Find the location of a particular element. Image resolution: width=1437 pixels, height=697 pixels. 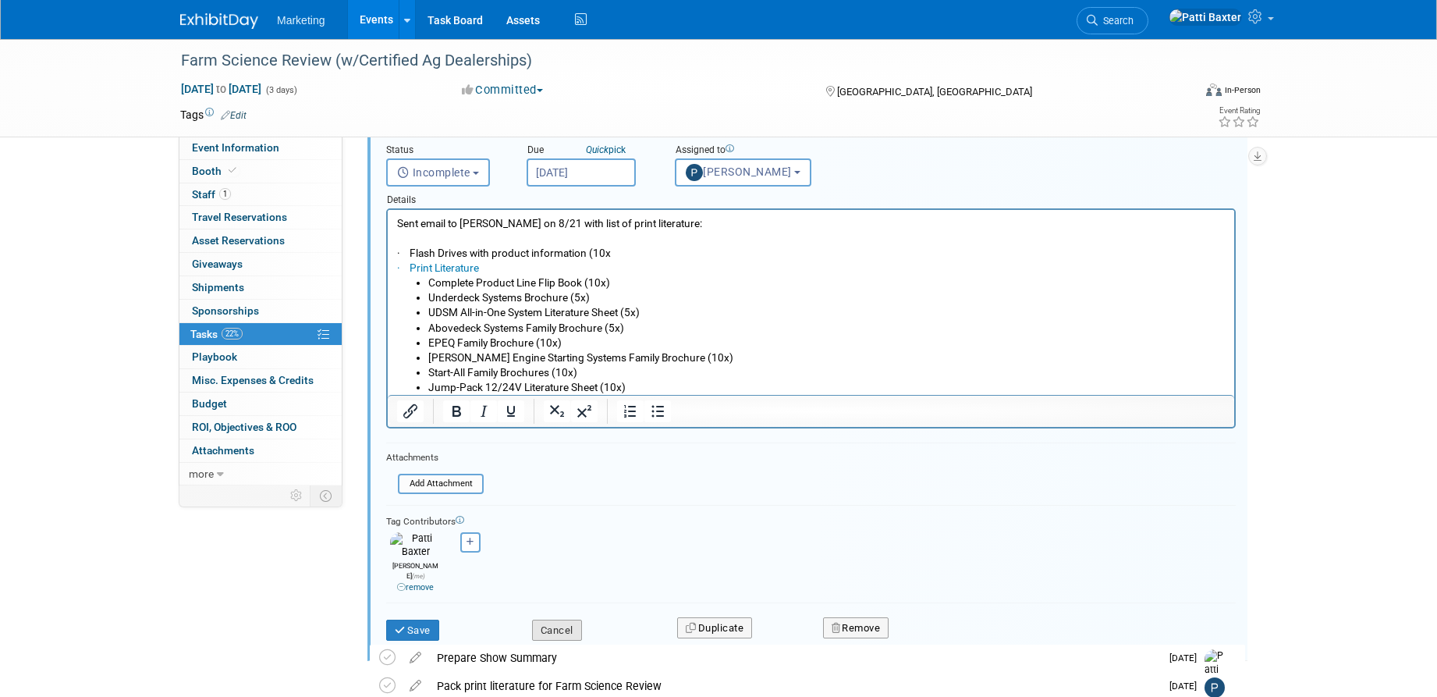

div: Status is located at coordinates (445, 151).